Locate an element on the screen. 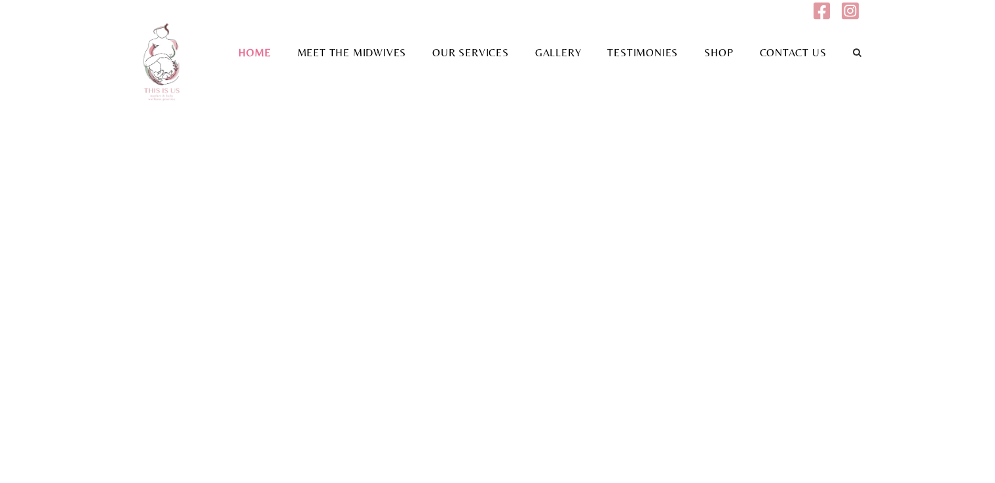 Image resolution: width=995 pixels, height=483 pixels. a: Gallery is located at coordinates (558, 52).